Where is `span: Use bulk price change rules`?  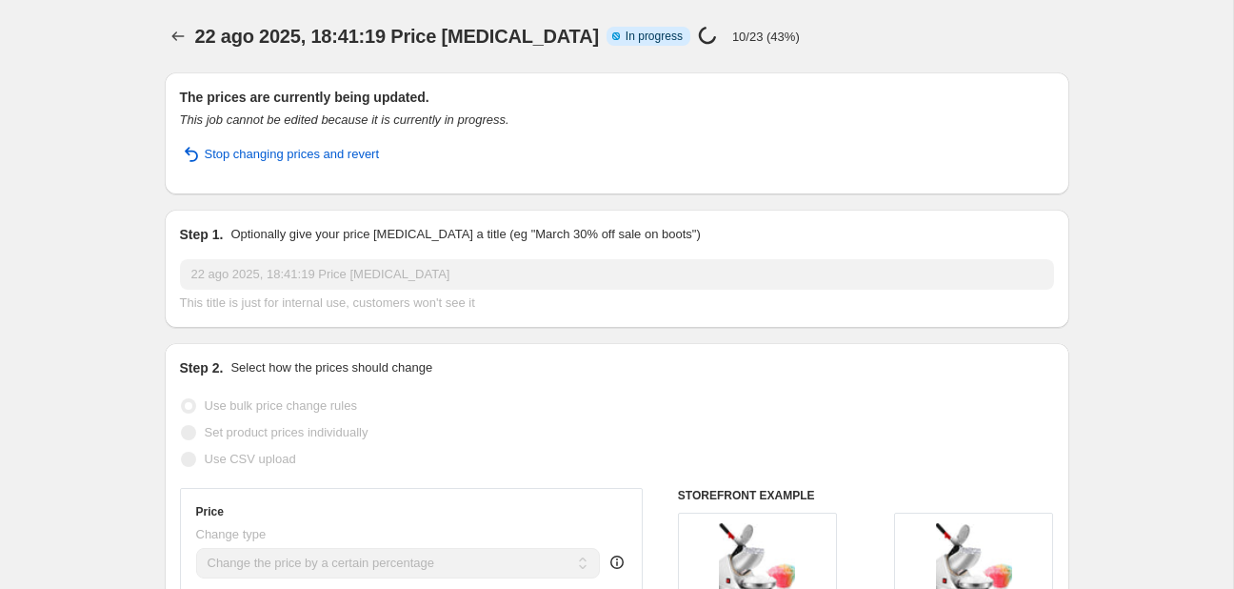 span: Use bulk price change rules is located at coordinates (281, 405).